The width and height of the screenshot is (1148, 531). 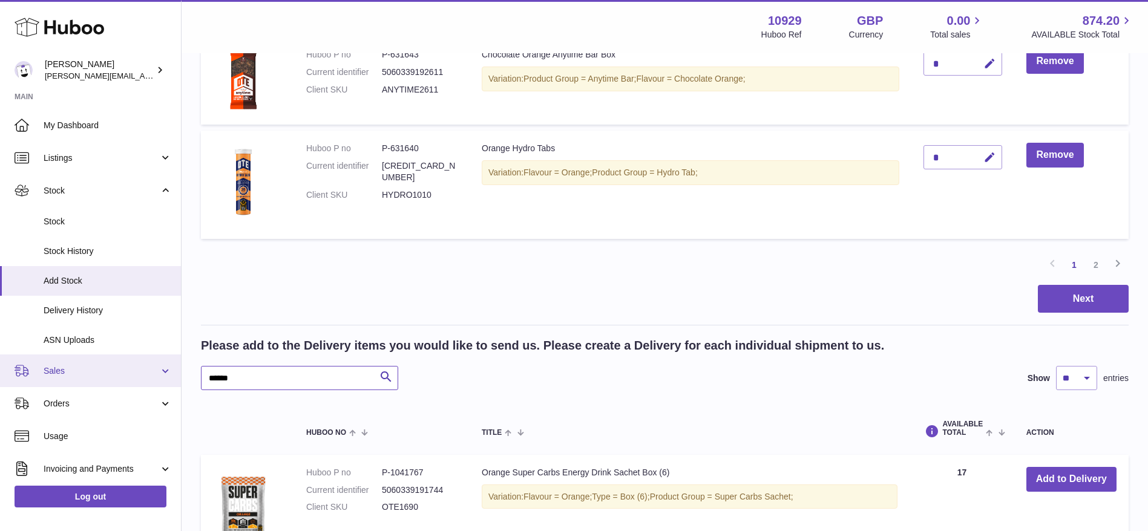 What do you see at coordinates (690, 80) in the screenshot?
I see `td: Chocolate Orange Anytime Bar Box` at bounding box center [690, 80].